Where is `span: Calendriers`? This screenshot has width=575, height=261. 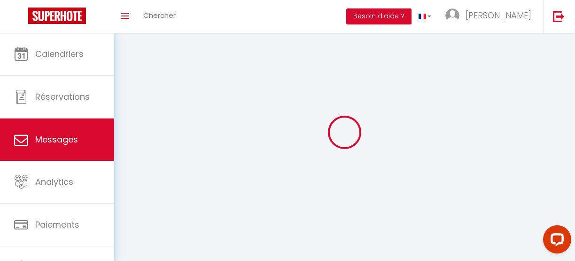 span: Calendriers is located at coordinates (59, 54).